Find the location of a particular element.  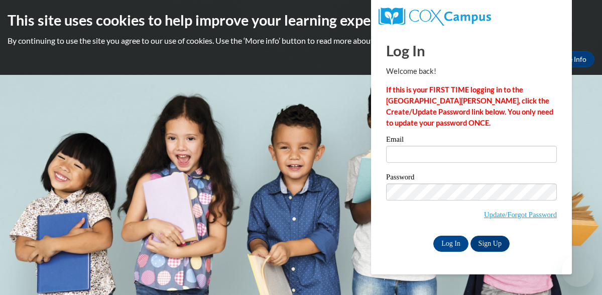

a: Sign Up is located at coordinates (490, 243).